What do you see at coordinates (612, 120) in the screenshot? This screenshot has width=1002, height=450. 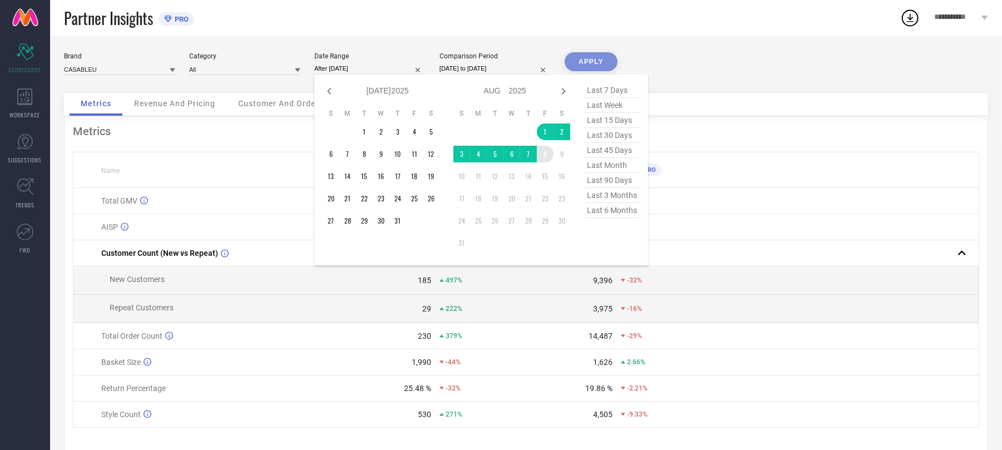 I see `span: last 15 days` at bounding box center [612, 120].